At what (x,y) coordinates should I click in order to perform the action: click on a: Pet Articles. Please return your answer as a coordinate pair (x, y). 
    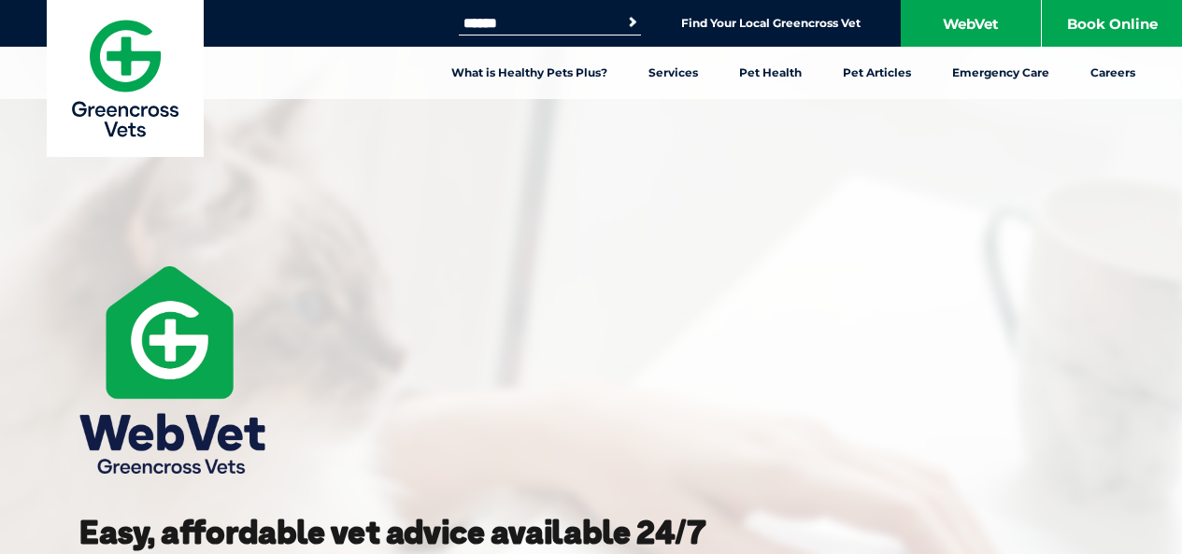
    Looking at the image, I should click on (877, 73).